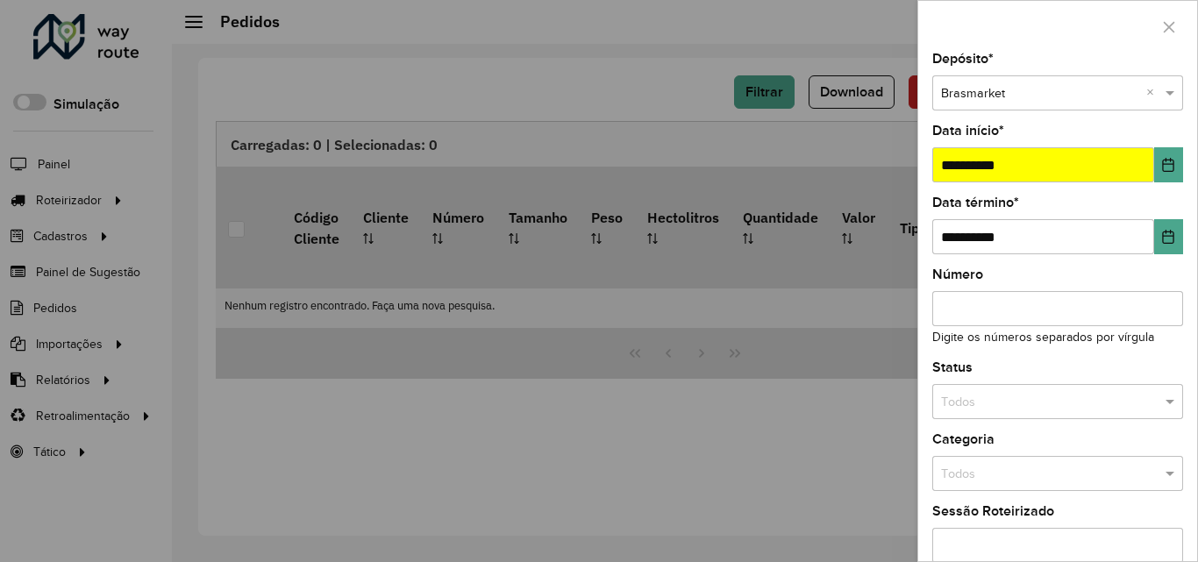 The image size is (1198, 562). What do you see at coordinates (963, 439) in the screenshot?
I see `label: Categoria` at bounding box center [963, 439].